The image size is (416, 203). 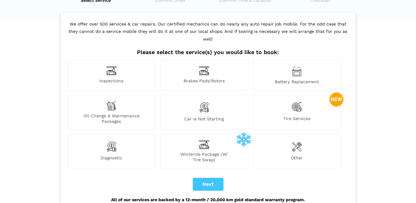 What do you see at coordinates (111, 81) in the screenshot?
I see `span: Inspections` at bounding box center [111, 81].